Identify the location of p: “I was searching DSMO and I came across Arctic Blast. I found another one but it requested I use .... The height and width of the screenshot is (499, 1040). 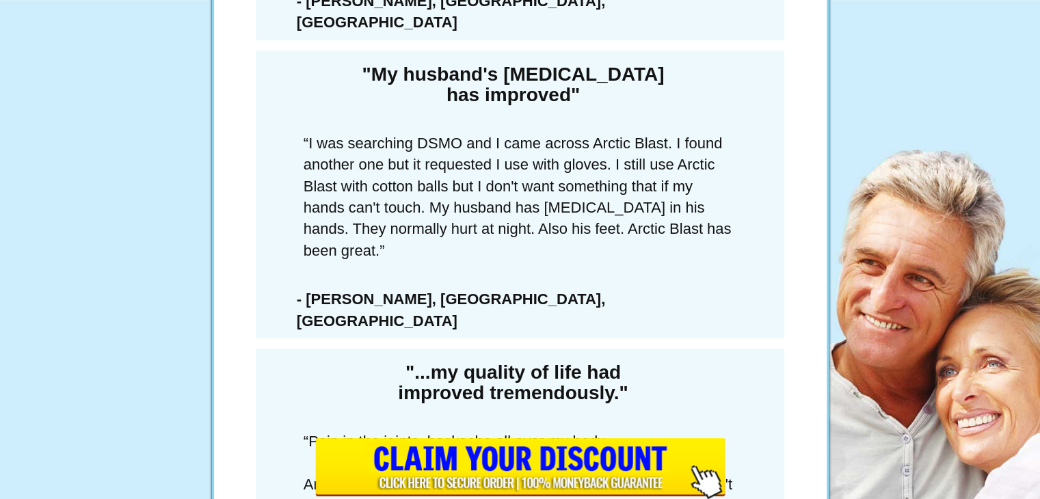
(521, 197).